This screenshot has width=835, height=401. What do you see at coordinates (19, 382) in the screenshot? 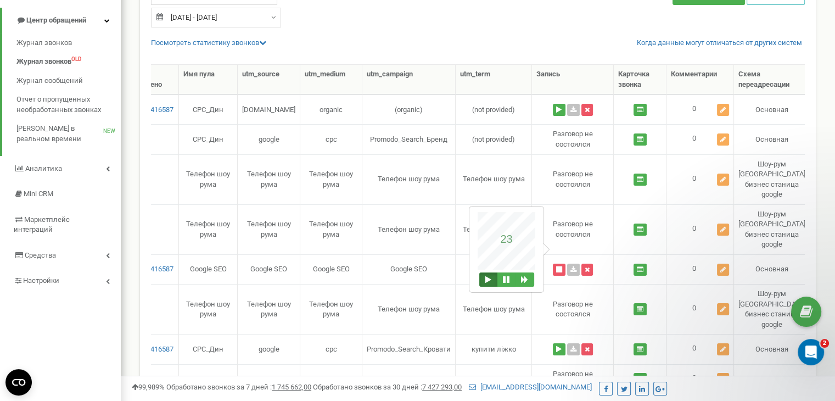
I see `button: Open CMP widget` at bounding box center [19, 382].